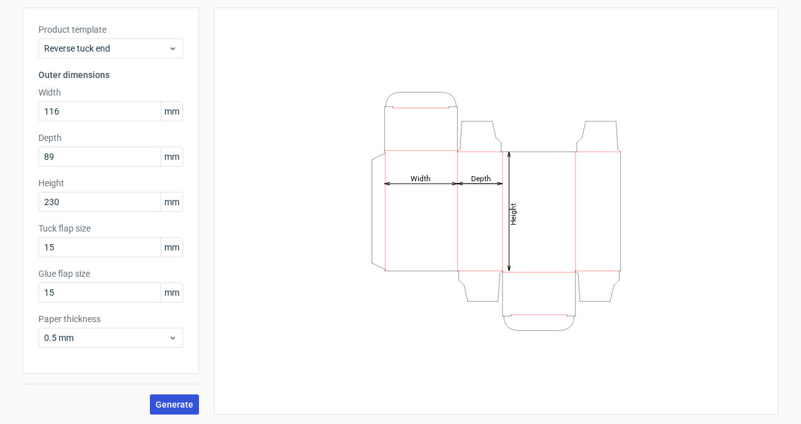 This screenshot has width=801, height=424. I want to click on label: Product template, so click(111, 30).